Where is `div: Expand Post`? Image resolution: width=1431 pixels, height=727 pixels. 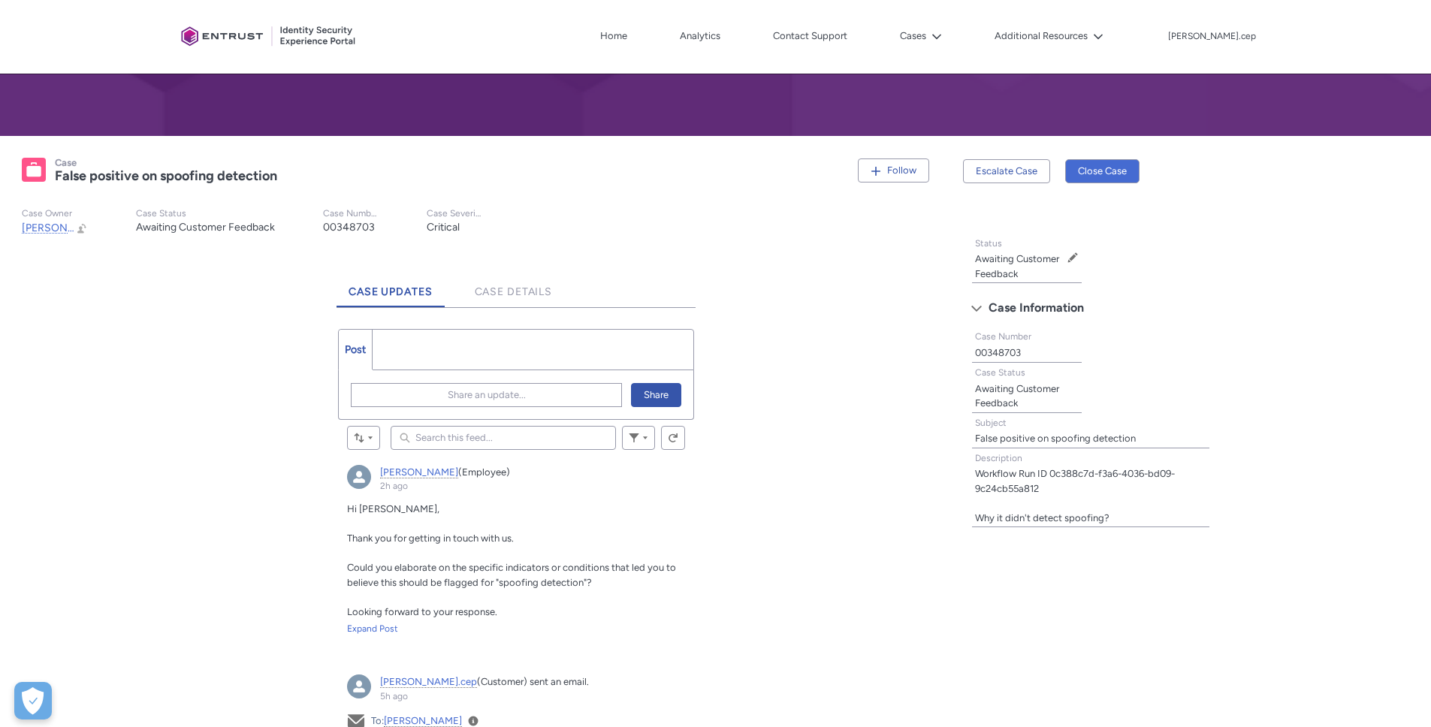
div: Expand Post is located at coordinates (516, 629).